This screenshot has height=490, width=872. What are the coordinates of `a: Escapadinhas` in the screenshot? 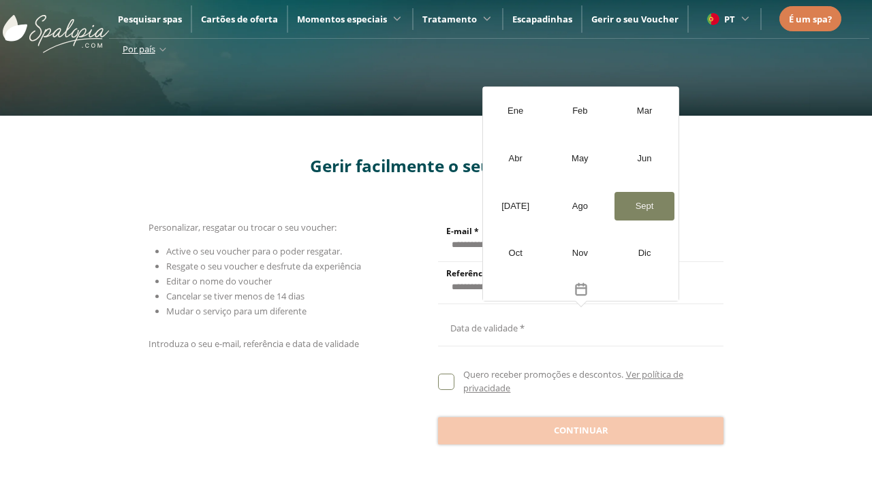 It's located at (542, 19).